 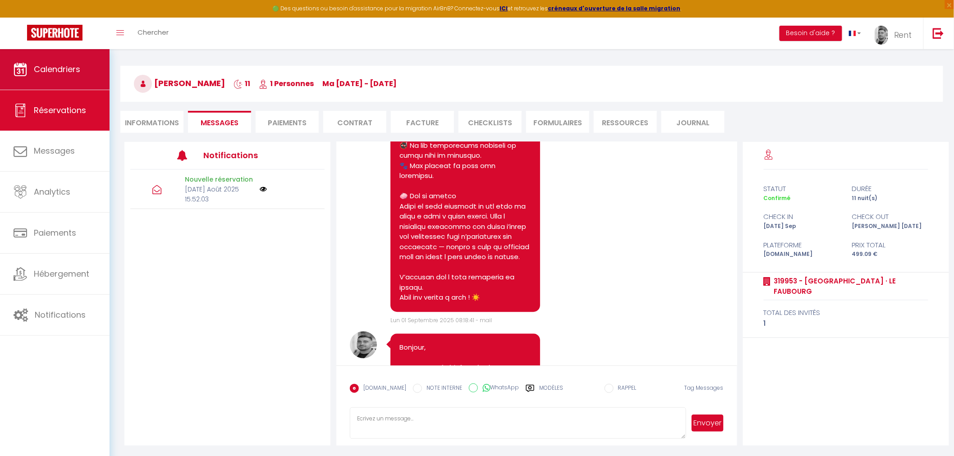 I want to click on div: Plateforme, so click(x=801, y=245).